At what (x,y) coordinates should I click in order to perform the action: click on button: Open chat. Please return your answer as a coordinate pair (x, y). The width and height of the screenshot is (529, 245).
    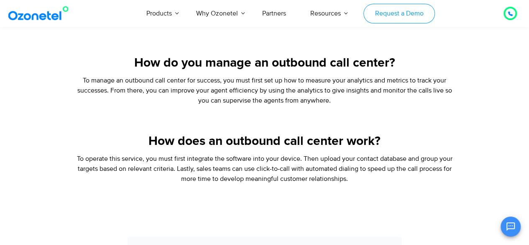
    Looking at the image, I should click on (511, 226).